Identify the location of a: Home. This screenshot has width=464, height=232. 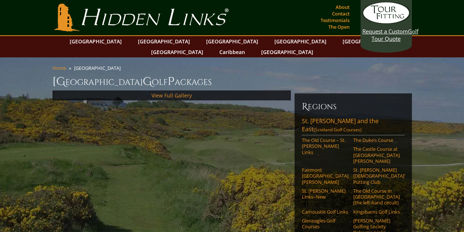
(59, 68).